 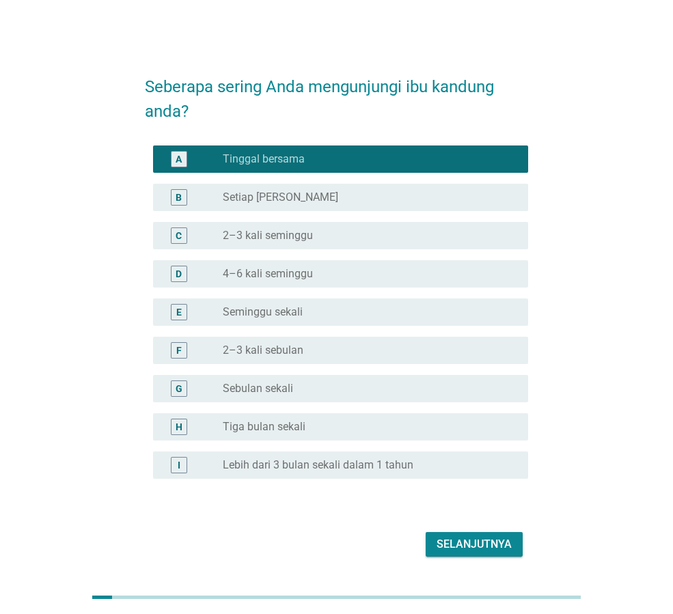 I want to click on div: B, so click(x=178, y=197).